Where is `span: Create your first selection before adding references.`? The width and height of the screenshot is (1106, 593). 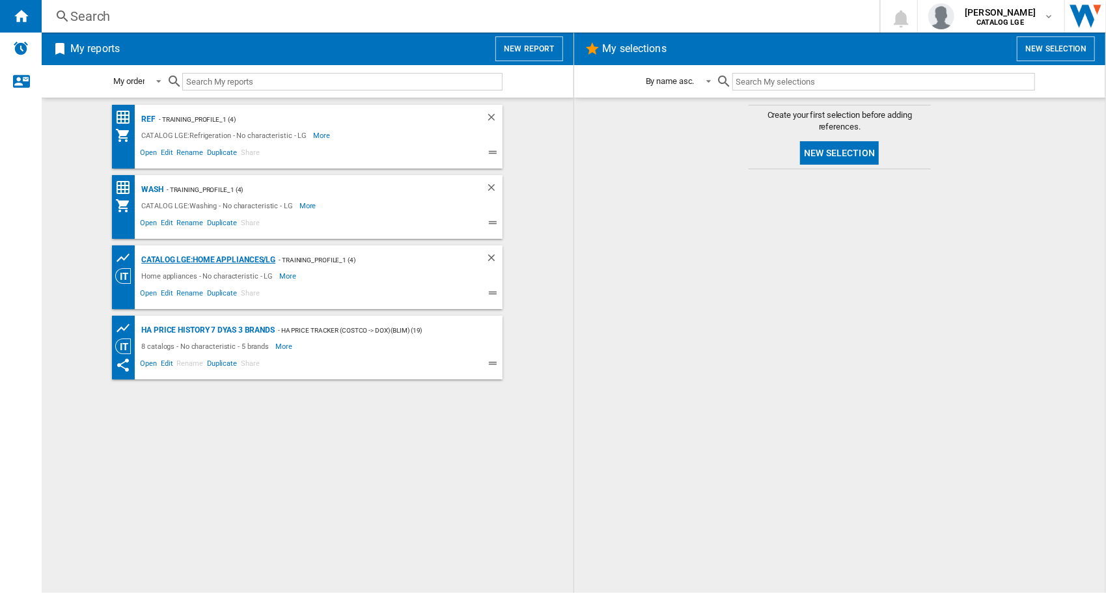
span: Create your first selection before adding references. is located at coordinates (840, 121).